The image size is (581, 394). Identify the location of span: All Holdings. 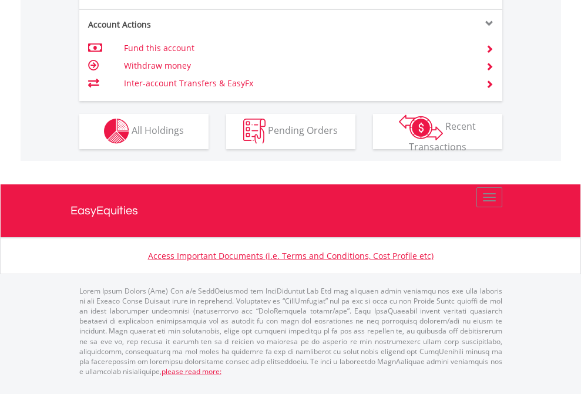
(157, 130).